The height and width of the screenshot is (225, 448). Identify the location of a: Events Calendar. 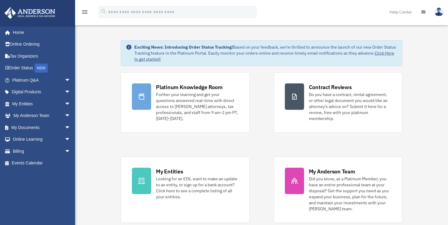
(42, 163).